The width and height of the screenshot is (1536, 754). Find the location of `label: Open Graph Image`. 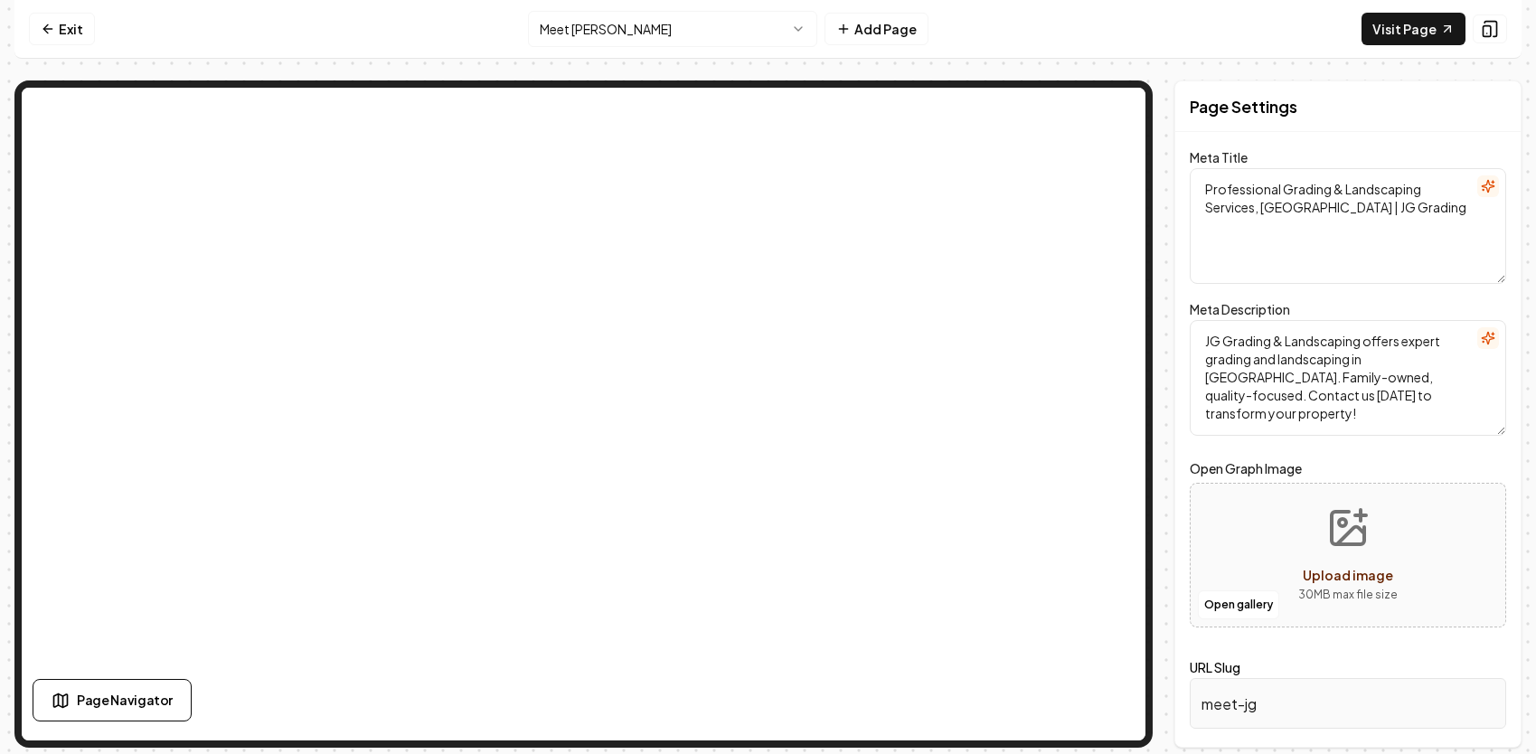

label: Open Graph Image is located at coordinates (1348, 468).